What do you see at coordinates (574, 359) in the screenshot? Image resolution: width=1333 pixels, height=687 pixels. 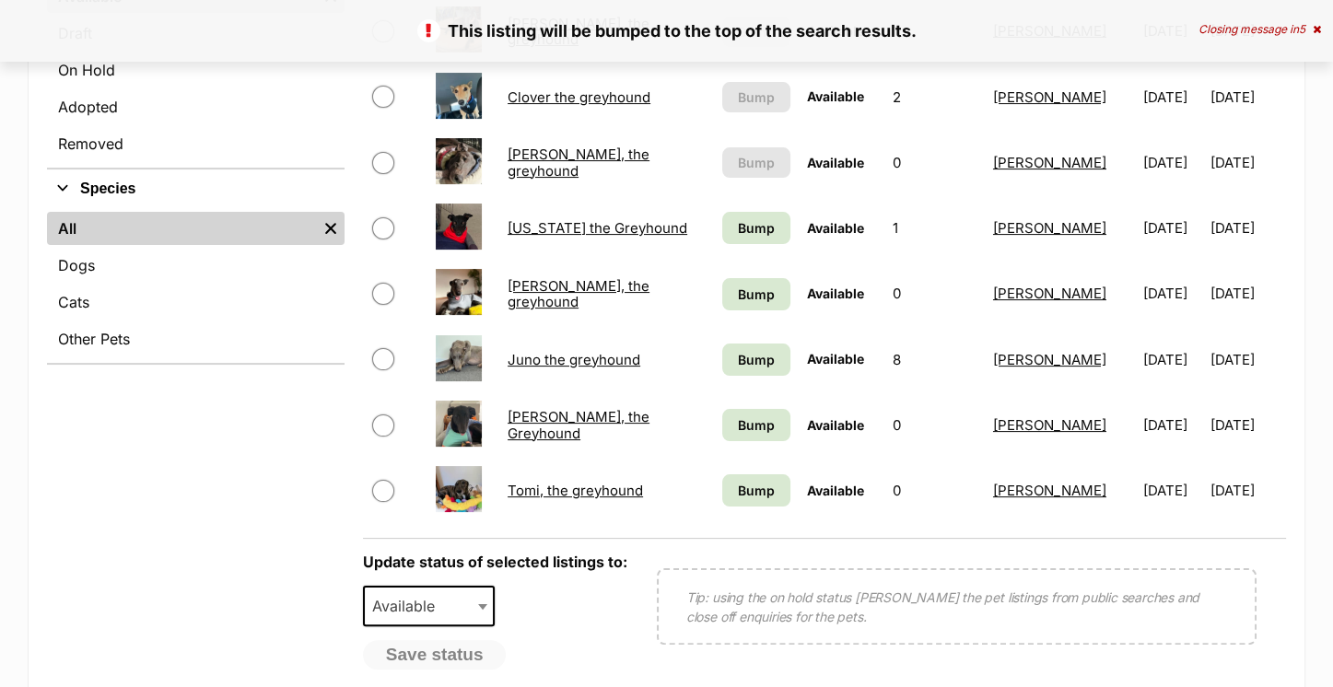 I see `a: Juno the greyhound` at bounding box center [574, 359].